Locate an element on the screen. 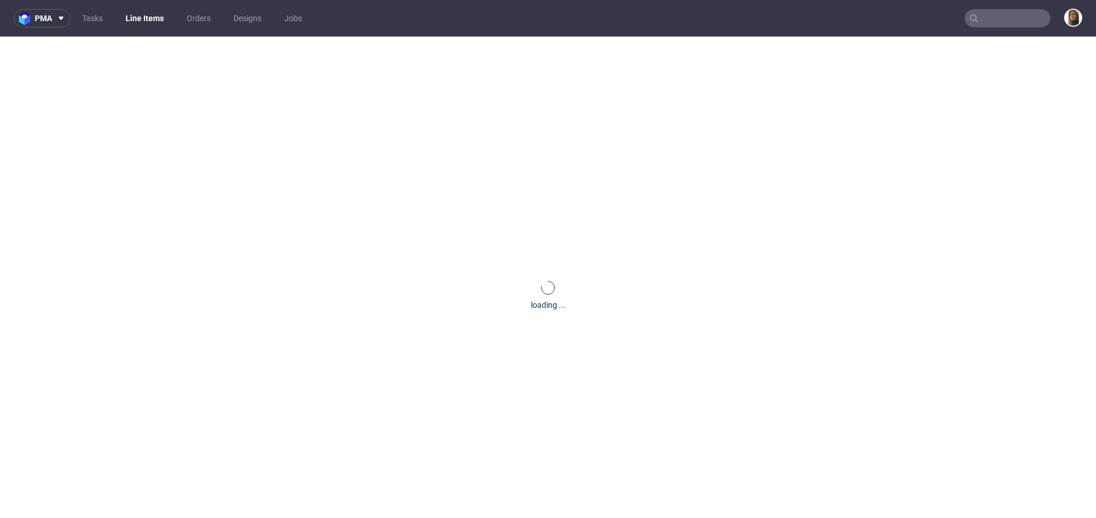 Image resolution: width=1096 pixels, height=518 pixels. a: Orders is located at coordinates (199, 18).